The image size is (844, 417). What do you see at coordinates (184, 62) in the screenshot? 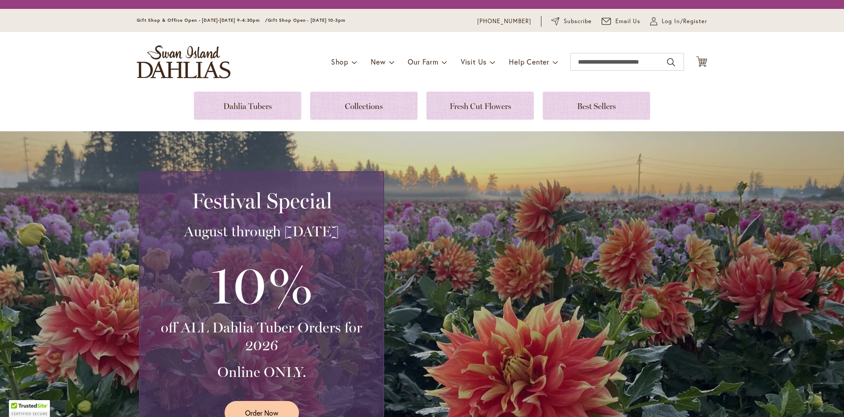
I see `a: store logo` at bounding box center [184, 62].